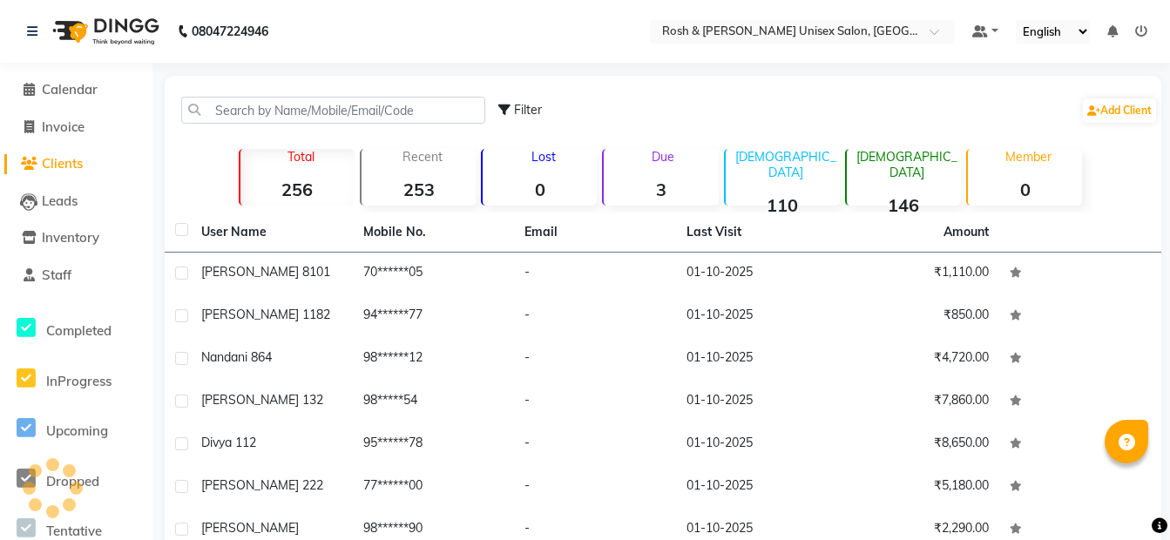 Image resolution: width=1170 pixels, height=540 pixels. Describe the element at coordinates (434, 233) in the screenshot. I see `th: Mobile No.` at that location.